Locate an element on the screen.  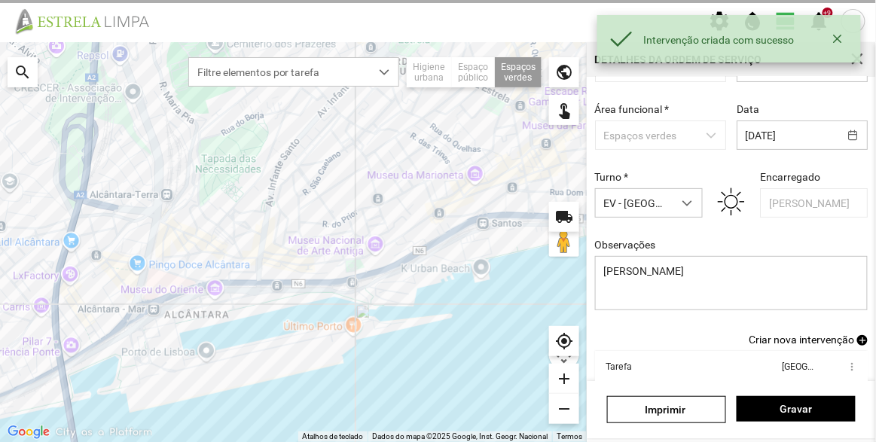
span: Gravar is located at coordinates (796, 409).